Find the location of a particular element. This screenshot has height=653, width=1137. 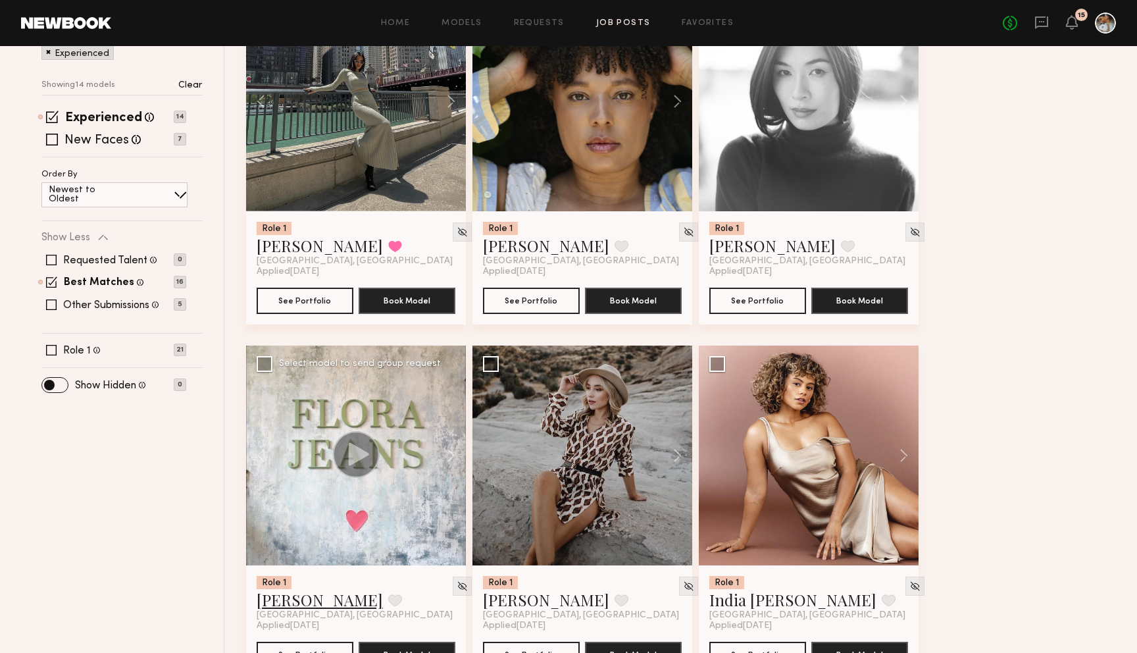

div: Select model to send group request is located at coordinates (360, 364).